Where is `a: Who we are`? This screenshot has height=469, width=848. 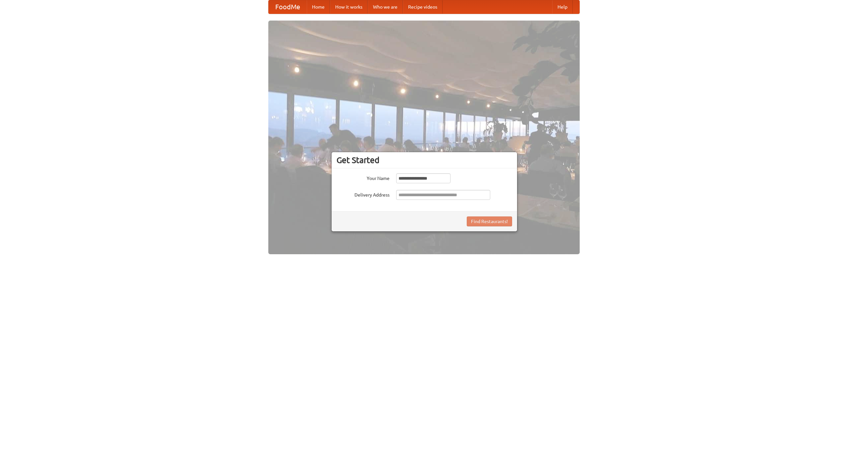
a: Who we are is located at coordinates (385, 7).